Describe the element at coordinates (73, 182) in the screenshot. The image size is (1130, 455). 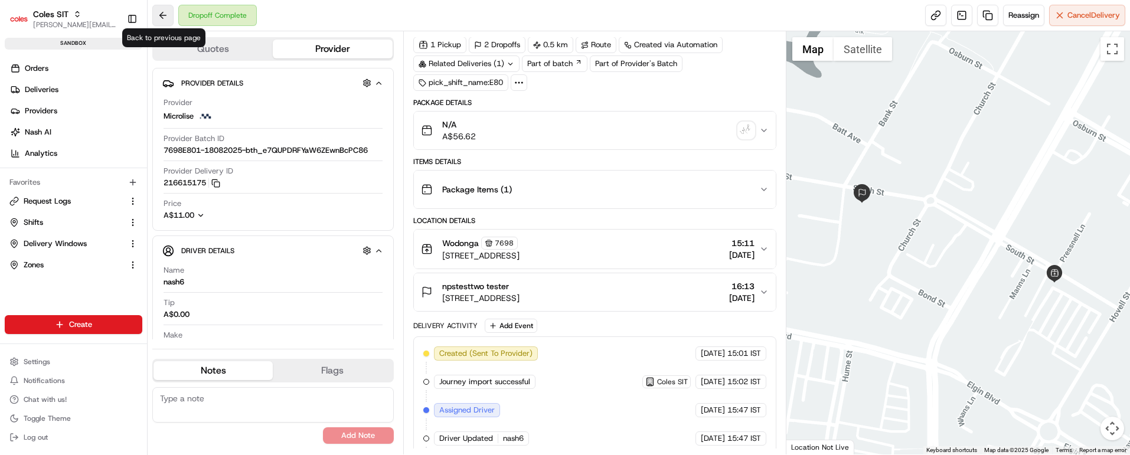
I see `div: Favorites` at that location.